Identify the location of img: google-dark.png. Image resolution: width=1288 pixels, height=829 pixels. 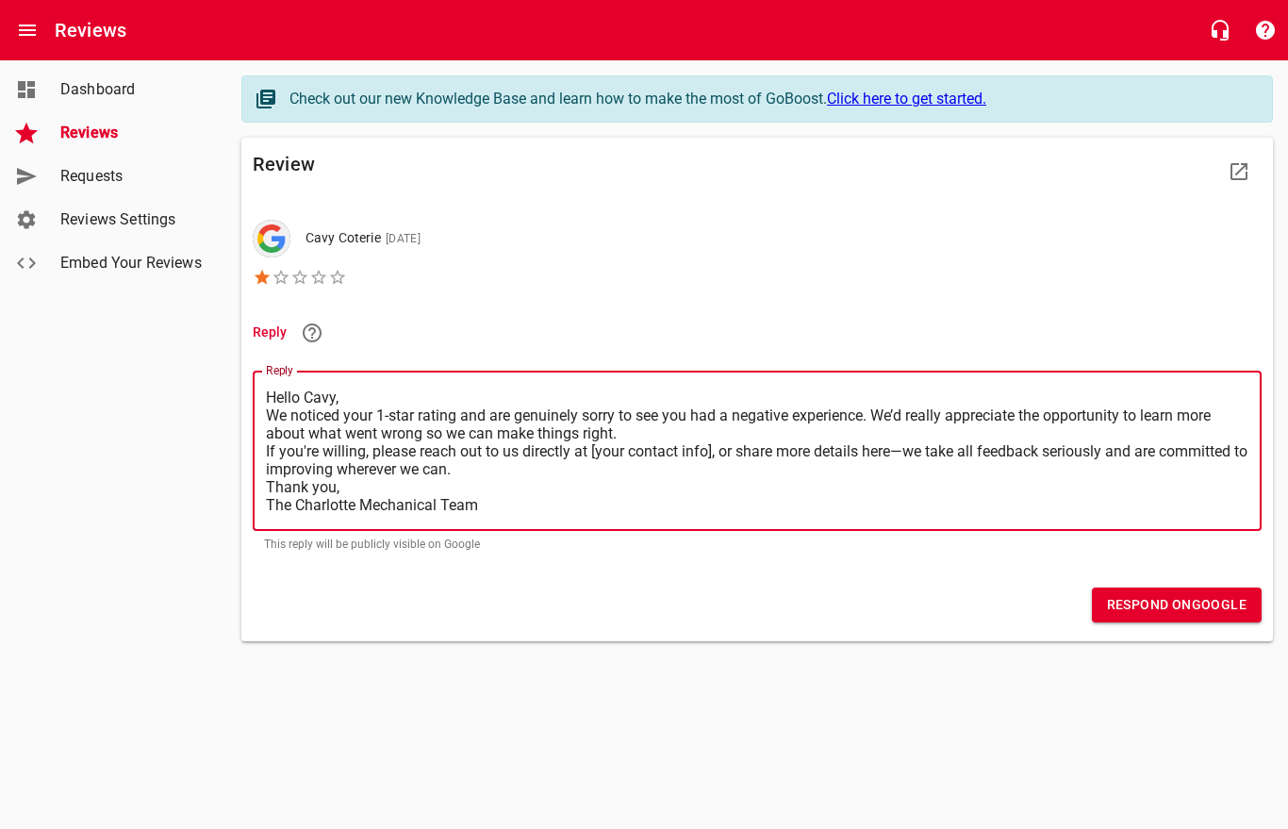
(272, 239).